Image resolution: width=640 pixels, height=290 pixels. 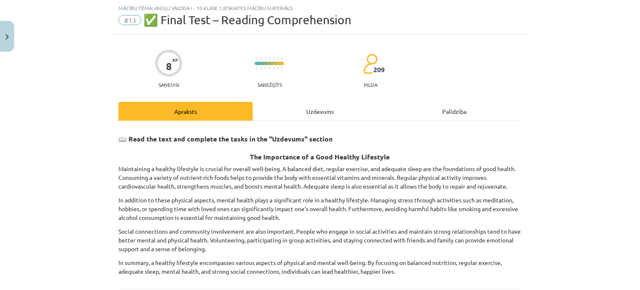 What do you see at coordinates (454, 111) in the screenshot?
I see `div: Palīdzība` at bounding box center [454, 111].